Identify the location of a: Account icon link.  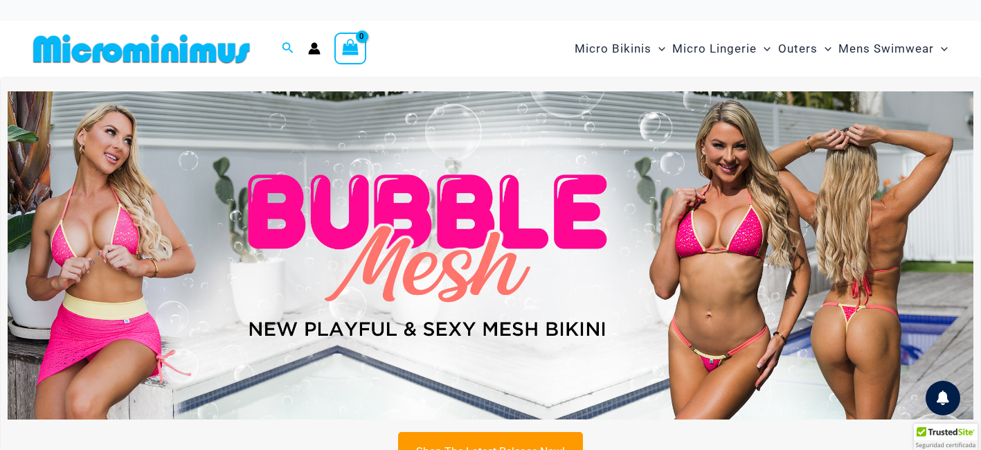
(314, 48).